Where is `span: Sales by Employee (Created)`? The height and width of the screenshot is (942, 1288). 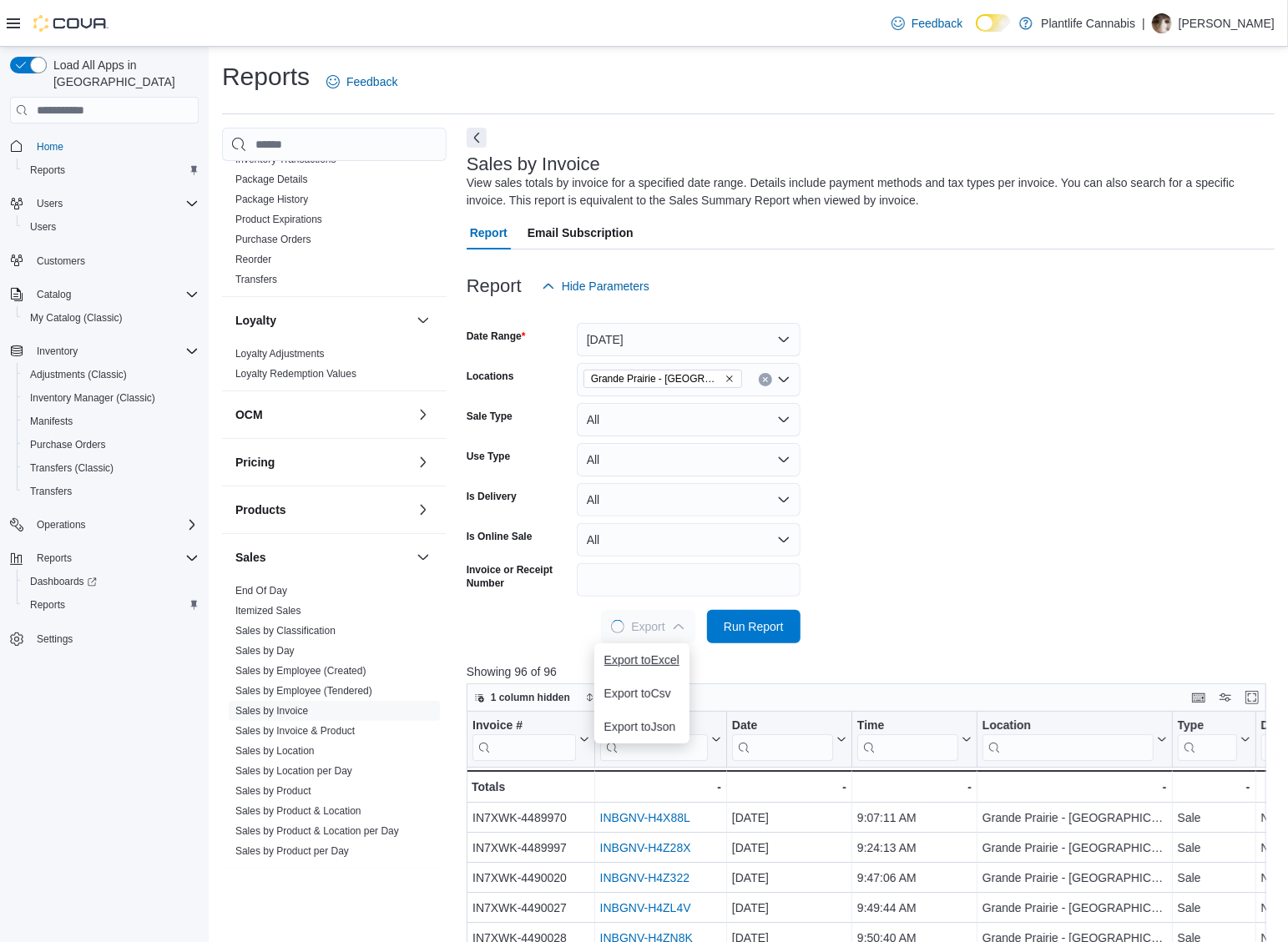
span: Sales by Employee (Created) is located at coordinates (300, 671).